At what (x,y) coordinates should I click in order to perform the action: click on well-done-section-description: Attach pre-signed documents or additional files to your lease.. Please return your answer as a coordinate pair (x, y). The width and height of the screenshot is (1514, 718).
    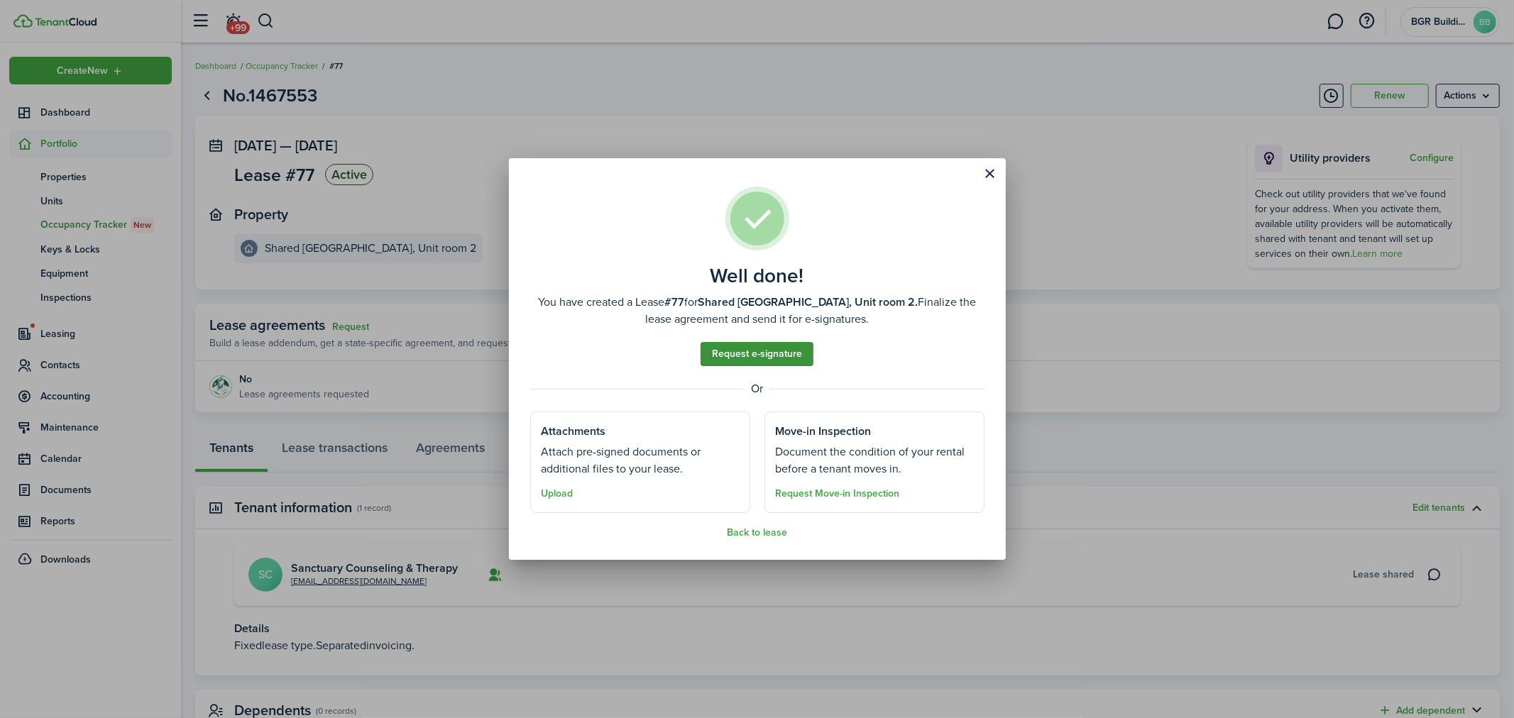
    Looking at the image, I should click on (640, 461).